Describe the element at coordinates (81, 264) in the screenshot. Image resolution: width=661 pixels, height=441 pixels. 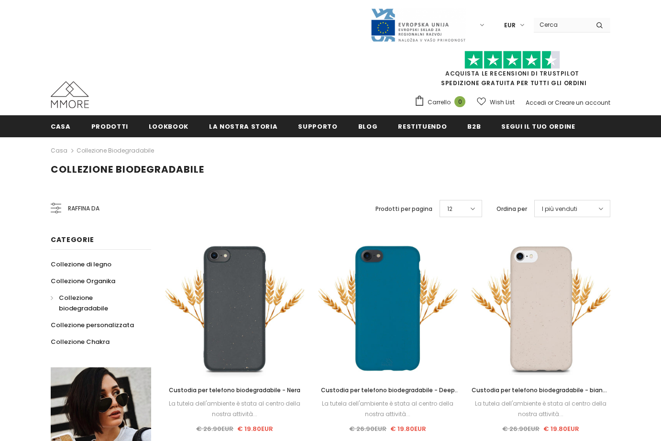
I see `span: Collezione di legno` at that location.